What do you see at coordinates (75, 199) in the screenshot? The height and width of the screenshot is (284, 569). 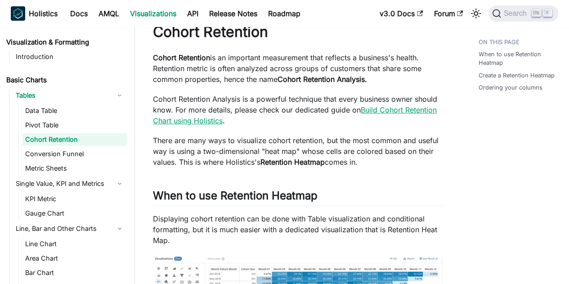 I see `a: KPI Metric` at bounding box center [75, 199].